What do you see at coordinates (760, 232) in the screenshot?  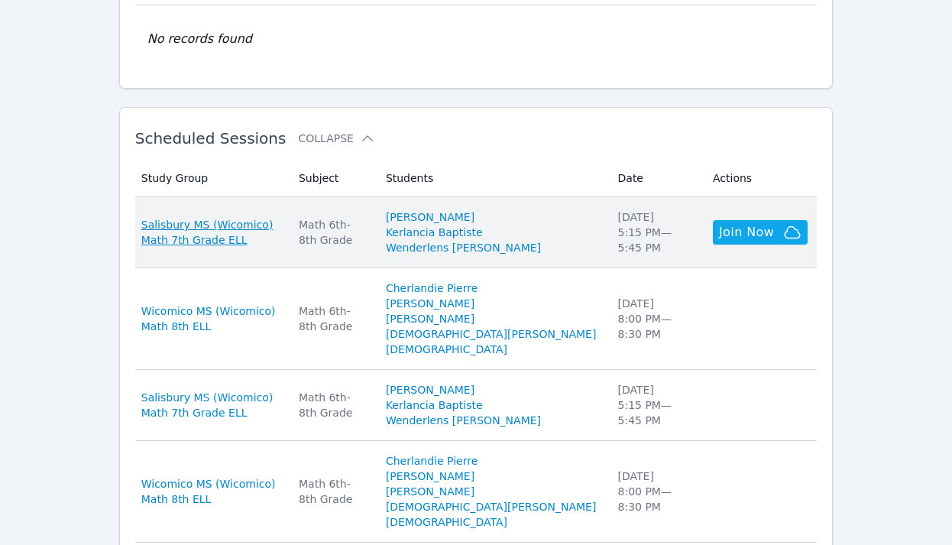 I see `button: Join Now` at bounding box center [760, 232].